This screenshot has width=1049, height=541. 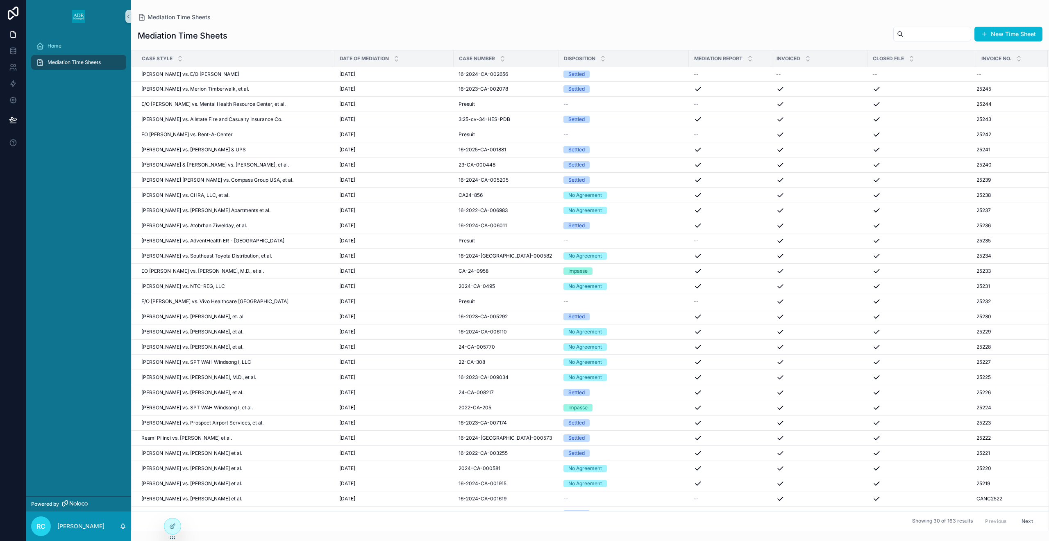 What do you see at coordinates (506, 74) in the screenshot?
I see `a: 16-2024-CA-002656` at bounding box center [506, 74].